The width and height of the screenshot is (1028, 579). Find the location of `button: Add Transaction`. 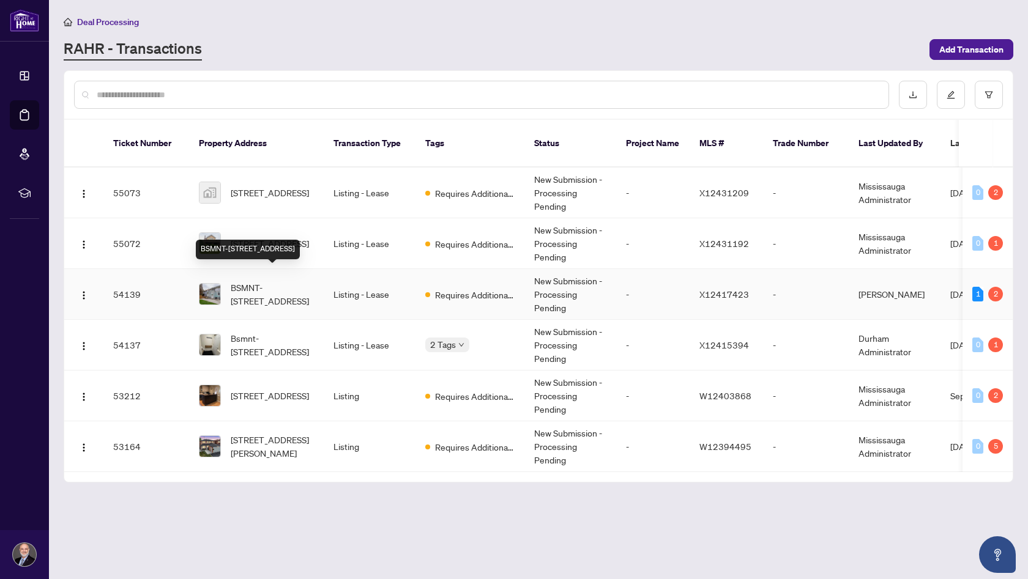

button: Add Transaction is located at coordinates (971, 50).